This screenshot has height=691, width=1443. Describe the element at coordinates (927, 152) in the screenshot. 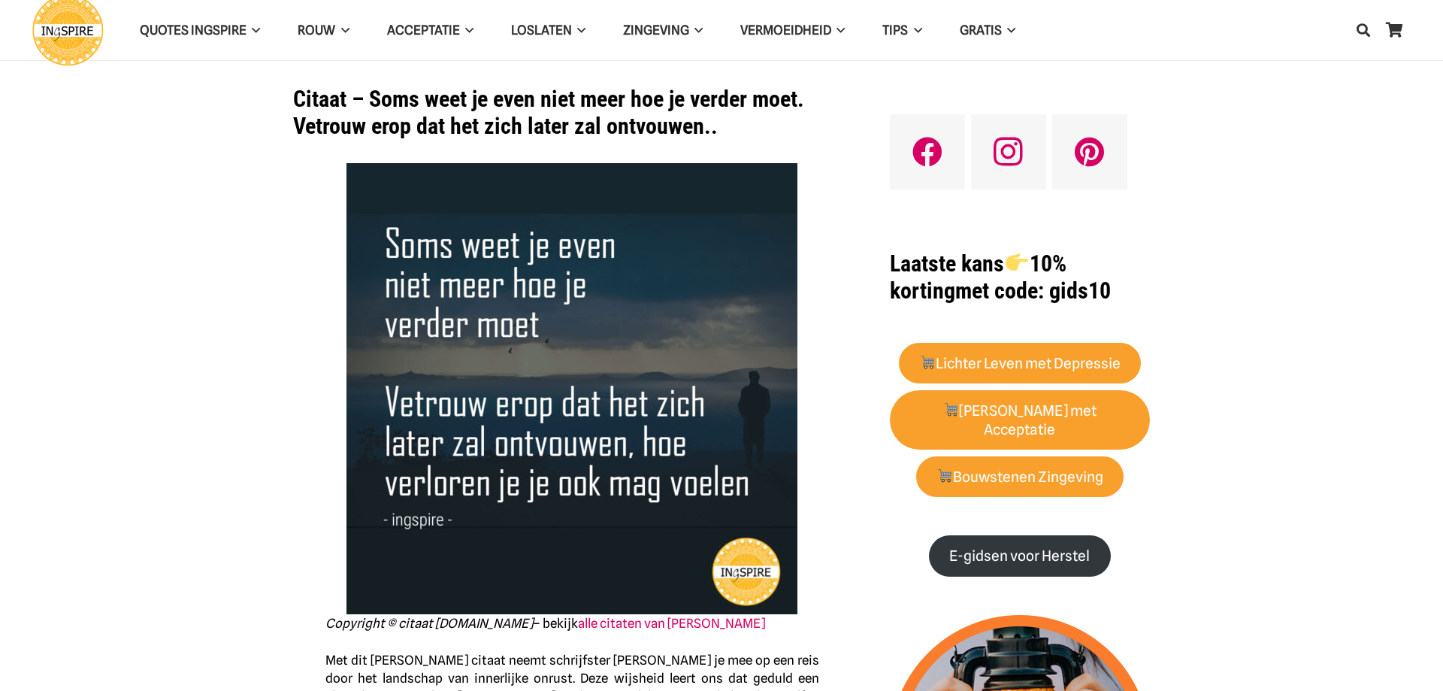

I see `a: Facebook` at that location.